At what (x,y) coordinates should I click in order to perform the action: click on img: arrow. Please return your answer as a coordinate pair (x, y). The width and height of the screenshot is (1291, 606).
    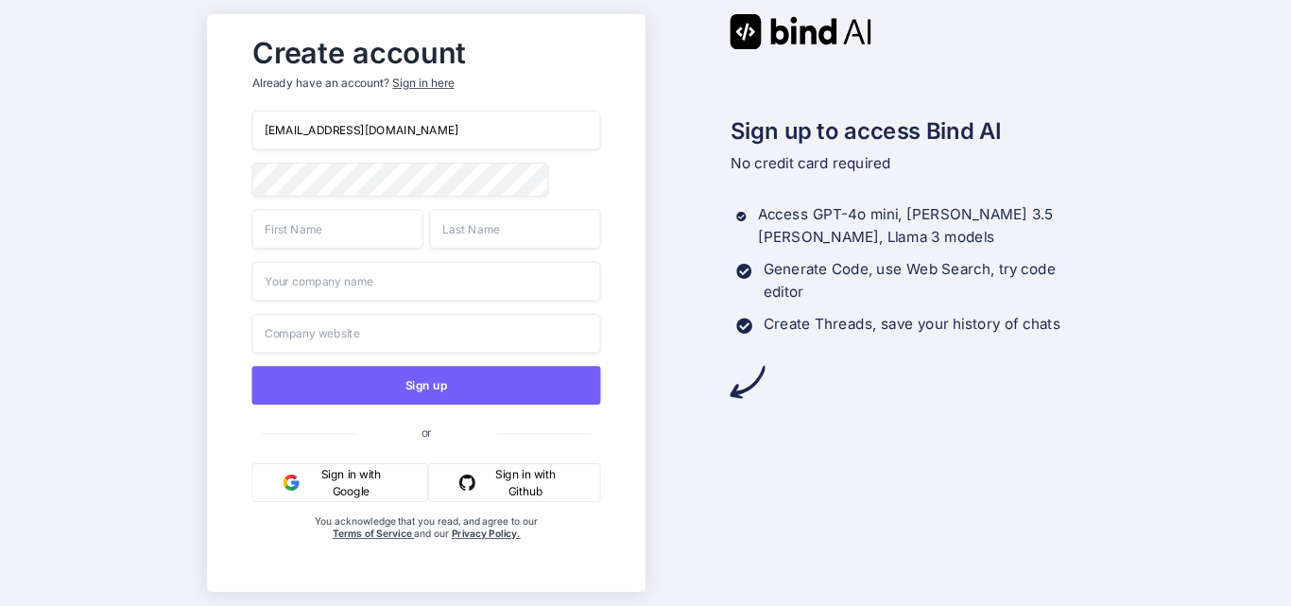
    Looking at the image, I should click on (746, 382).